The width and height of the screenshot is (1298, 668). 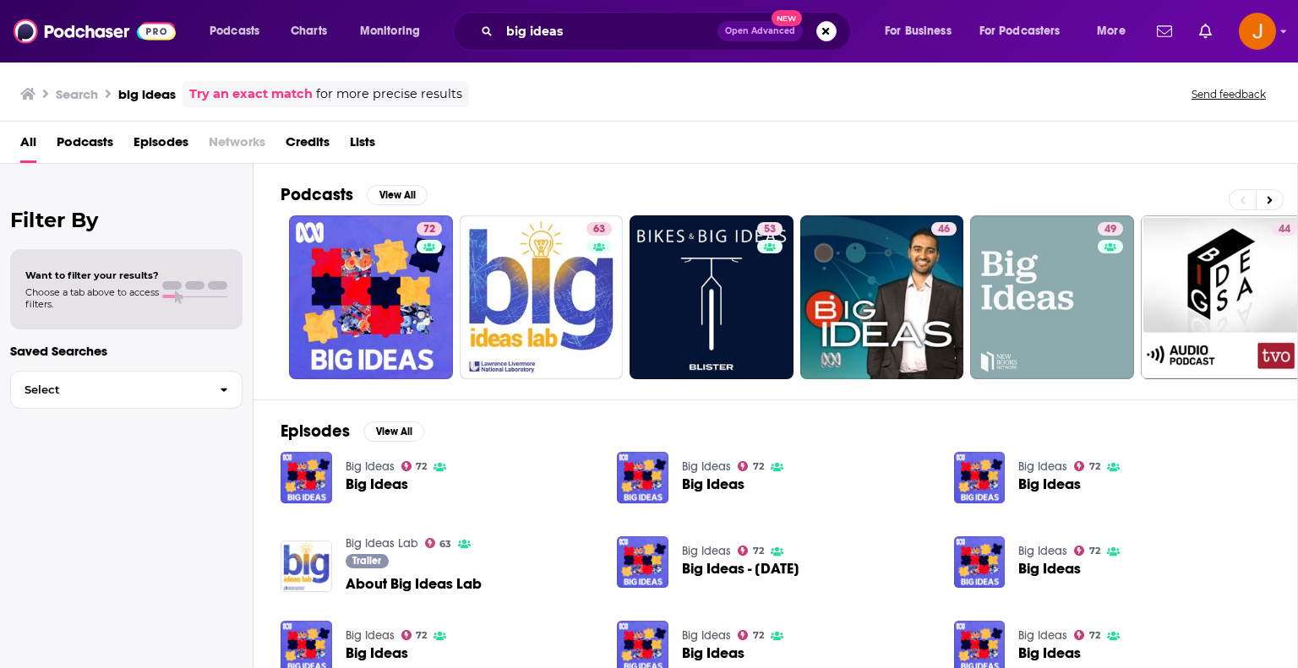 What do you see at coordinates (95, 31) in the screenshot?
I see `a: Podchaser - Follow, Share and Rate Podcasts` at bounding box center [95, 31].